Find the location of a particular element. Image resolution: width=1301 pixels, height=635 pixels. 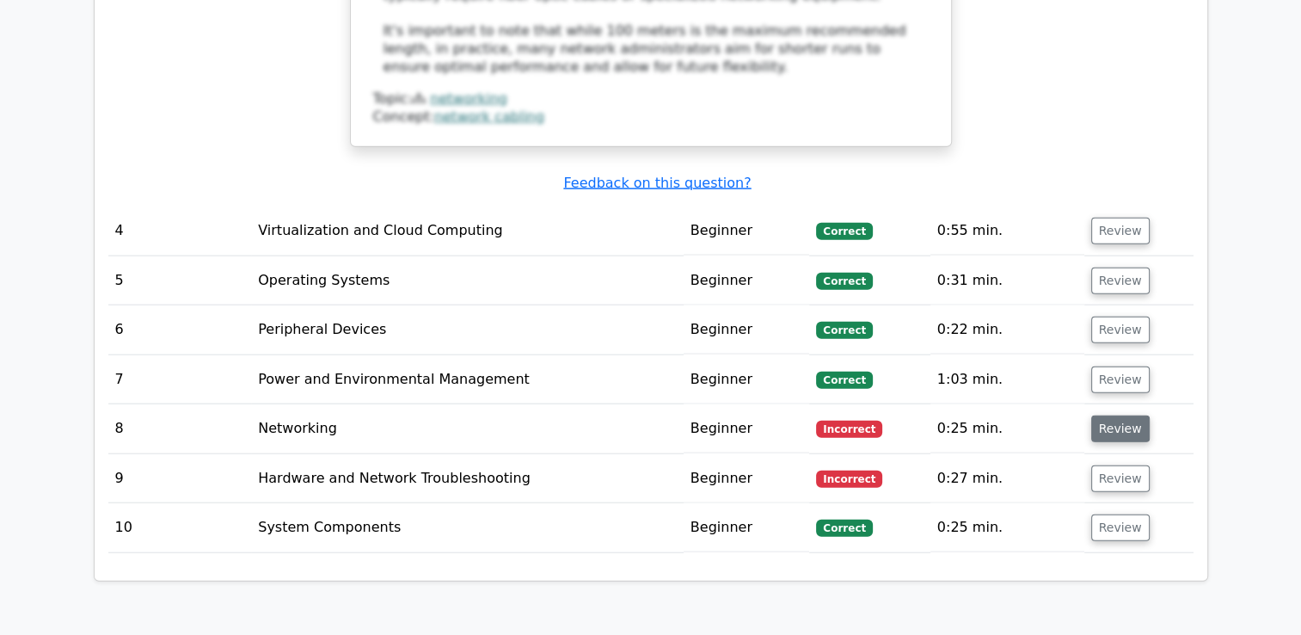

td: Networking is located at coordinates (467, 428).